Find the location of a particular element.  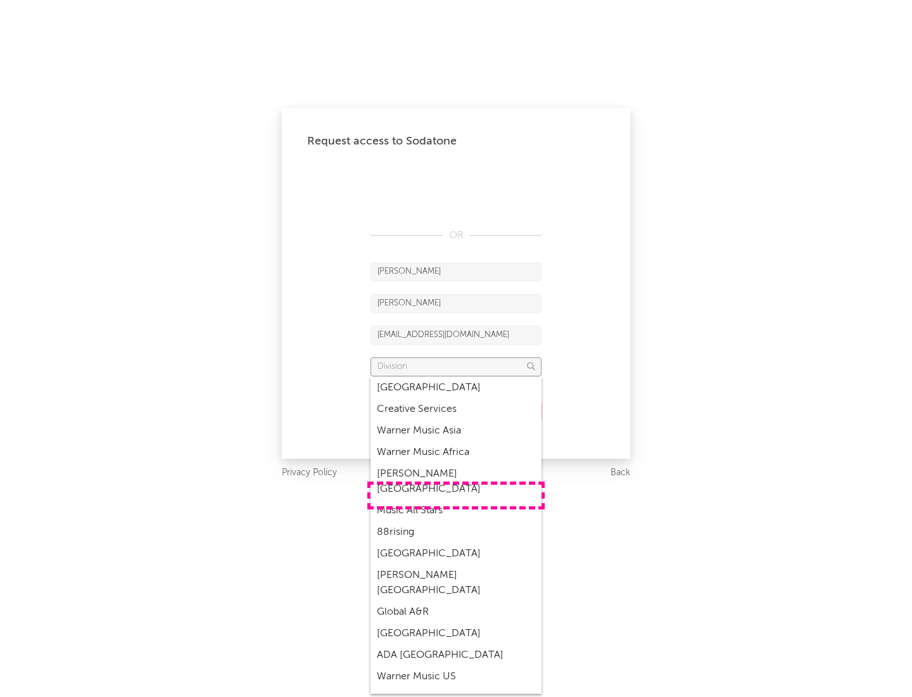

div: Global A&R is located at coordinates (456, 612).